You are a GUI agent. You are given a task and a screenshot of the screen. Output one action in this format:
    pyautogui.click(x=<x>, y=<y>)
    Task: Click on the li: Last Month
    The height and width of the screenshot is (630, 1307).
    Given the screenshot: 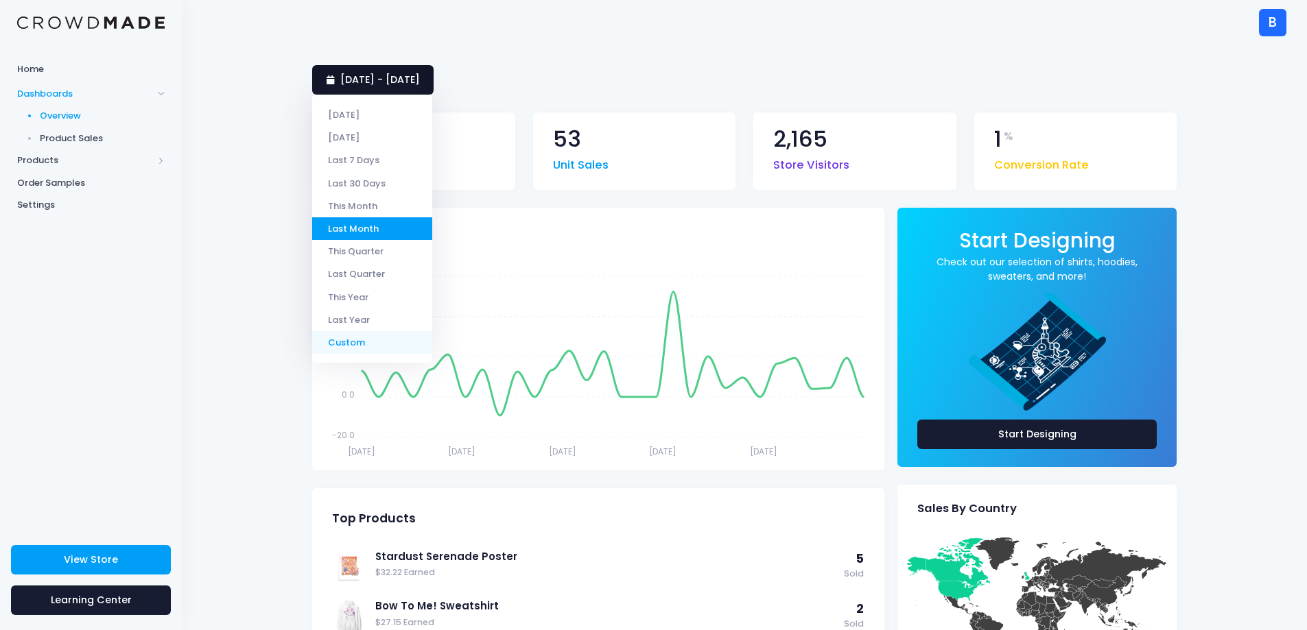 What is the action you would take?
    pyautogui.click(x=372, y=228)
    